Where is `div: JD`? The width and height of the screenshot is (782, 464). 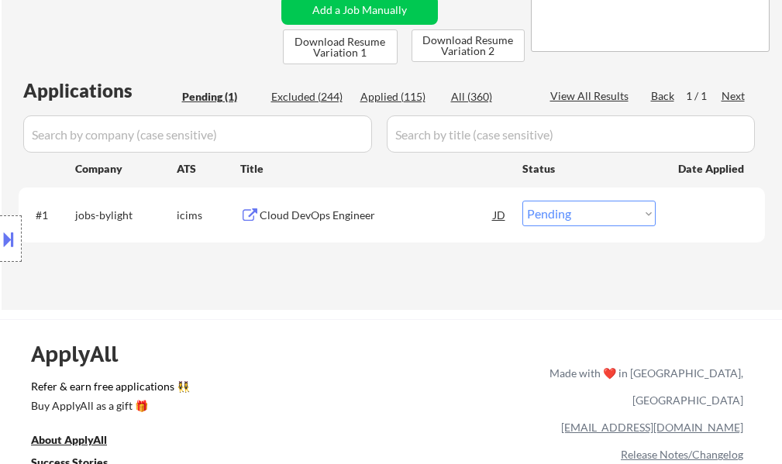
div: JD is located at coordinates (500, 215).